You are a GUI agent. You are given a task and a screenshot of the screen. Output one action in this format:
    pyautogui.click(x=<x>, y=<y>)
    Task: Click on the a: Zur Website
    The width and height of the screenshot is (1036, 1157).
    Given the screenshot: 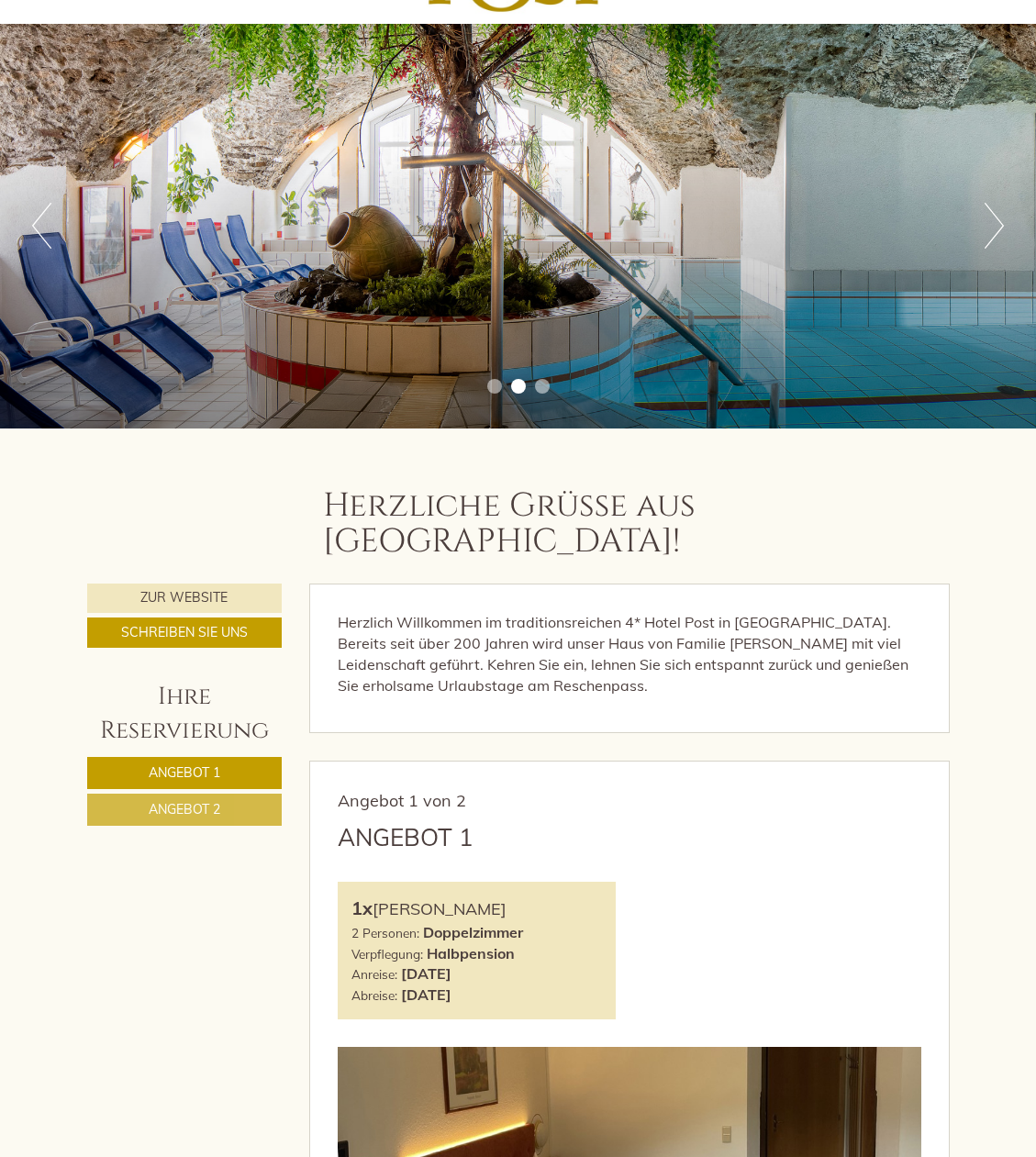 What is the action you would take?
    pyautogui.click(x=184, y=598)
    